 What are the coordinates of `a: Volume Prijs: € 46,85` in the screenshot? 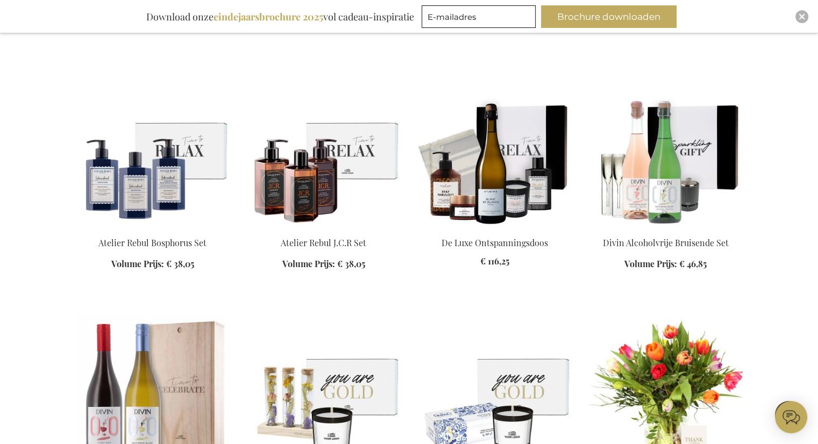 It's located at (665, 264).